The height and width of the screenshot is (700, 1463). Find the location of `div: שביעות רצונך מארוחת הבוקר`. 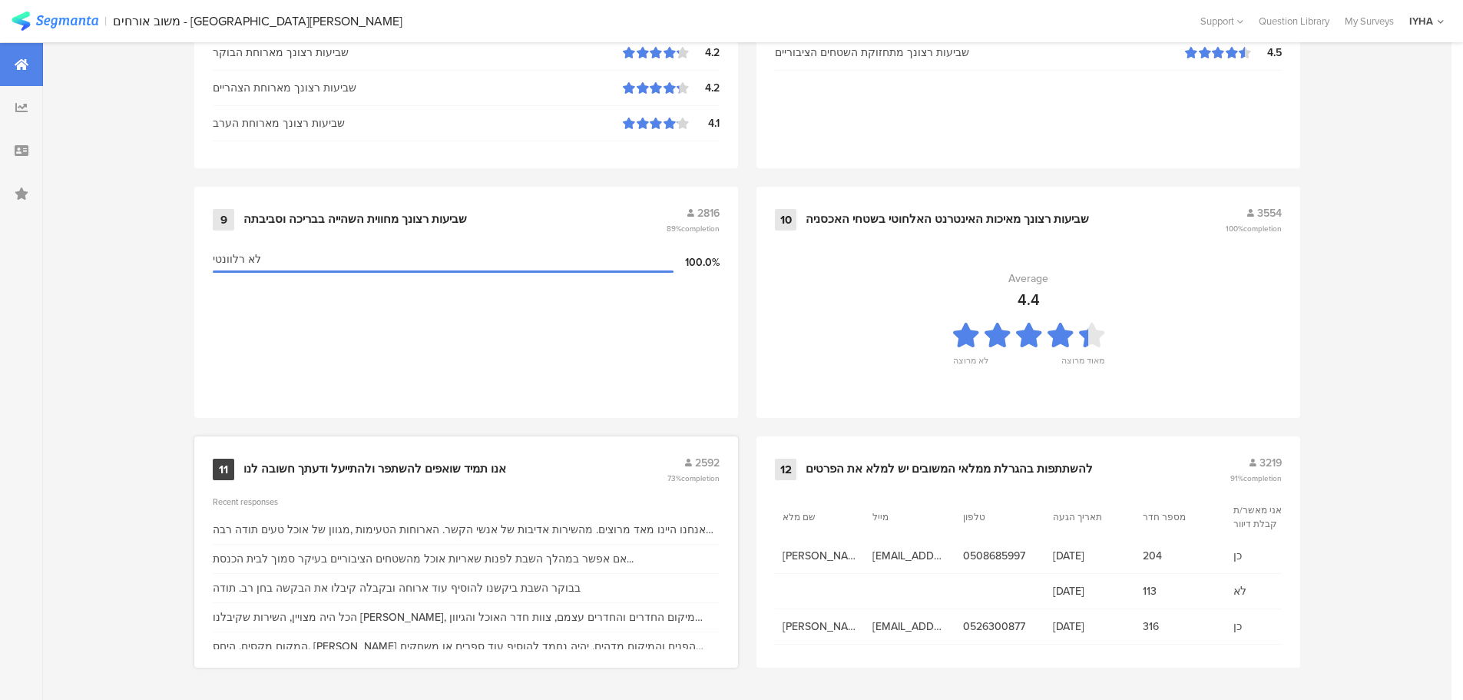

div: שביעות רצונך מארוחת הבוקר is located at coordinates (418, 52).